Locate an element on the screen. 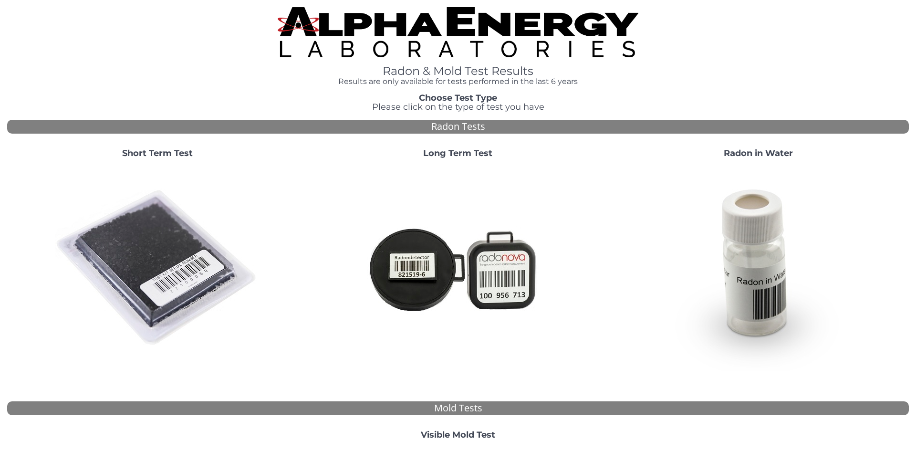  strong: Choose Test Type is located at coordinates (458, 98).